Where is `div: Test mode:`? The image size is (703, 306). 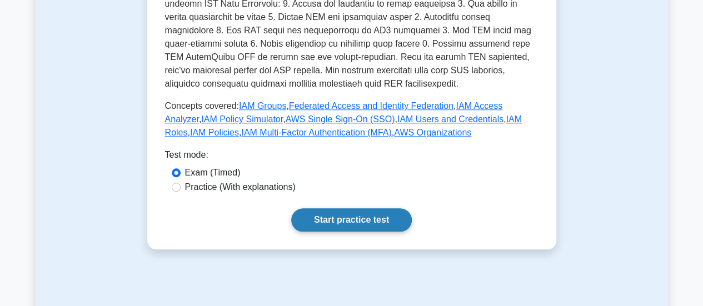 div: Test mode: is located at coordinates (352, 157).